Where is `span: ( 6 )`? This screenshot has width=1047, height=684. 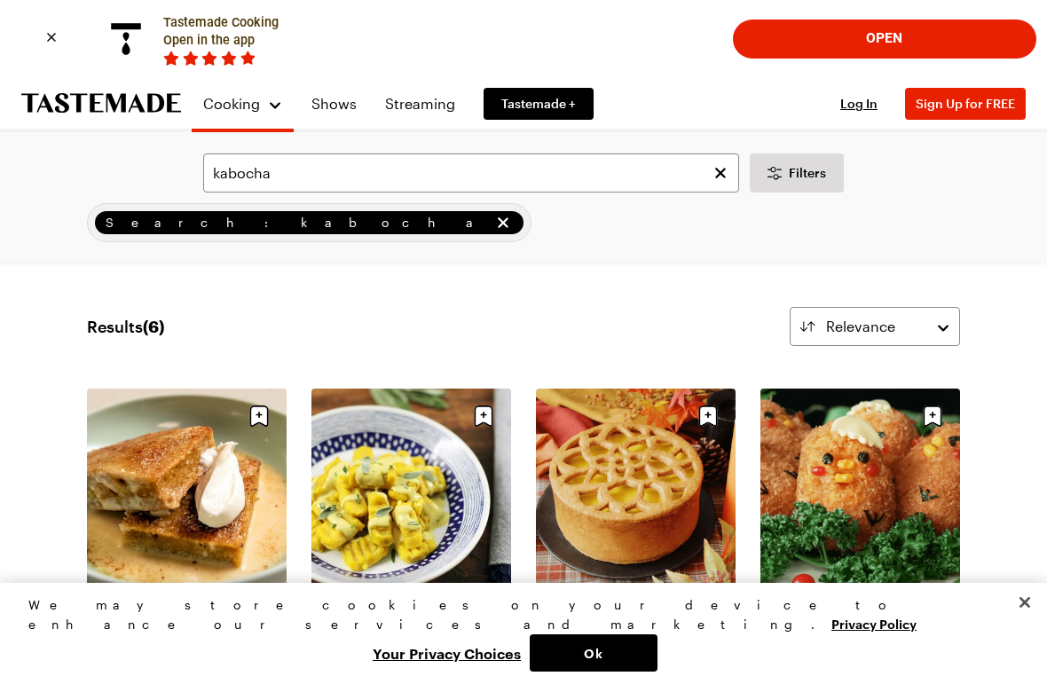 span: ( 6 ) is located at coordinates (154, 327).